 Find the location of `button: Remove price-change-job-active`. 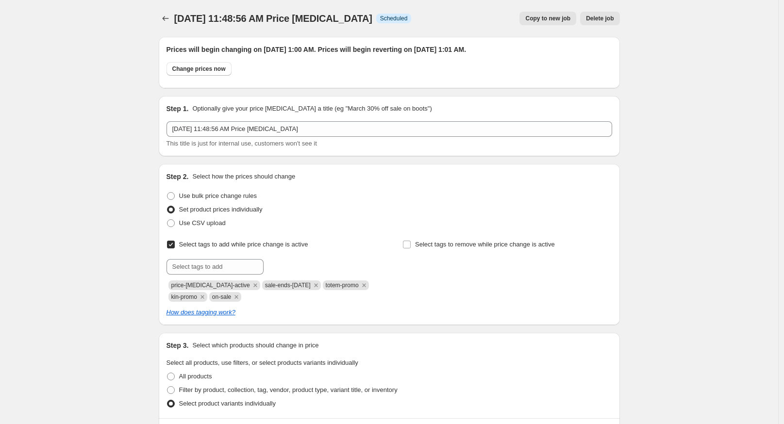

button: Remove price-change-job-active is located at coordinates (255, 285).